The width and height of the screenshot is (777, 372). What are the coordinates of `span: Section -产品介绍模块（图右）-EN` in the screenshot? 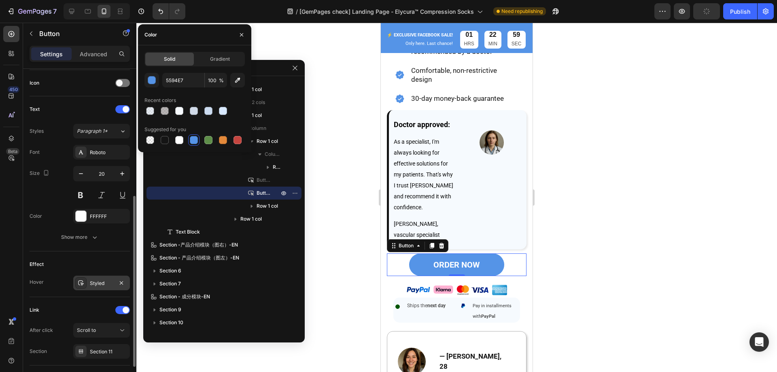 It's located at (199, 245).